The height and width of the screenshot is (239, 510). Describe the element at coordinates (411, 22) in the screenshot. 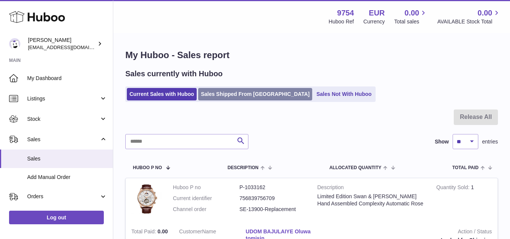

I see `span: Total sales` at that location.